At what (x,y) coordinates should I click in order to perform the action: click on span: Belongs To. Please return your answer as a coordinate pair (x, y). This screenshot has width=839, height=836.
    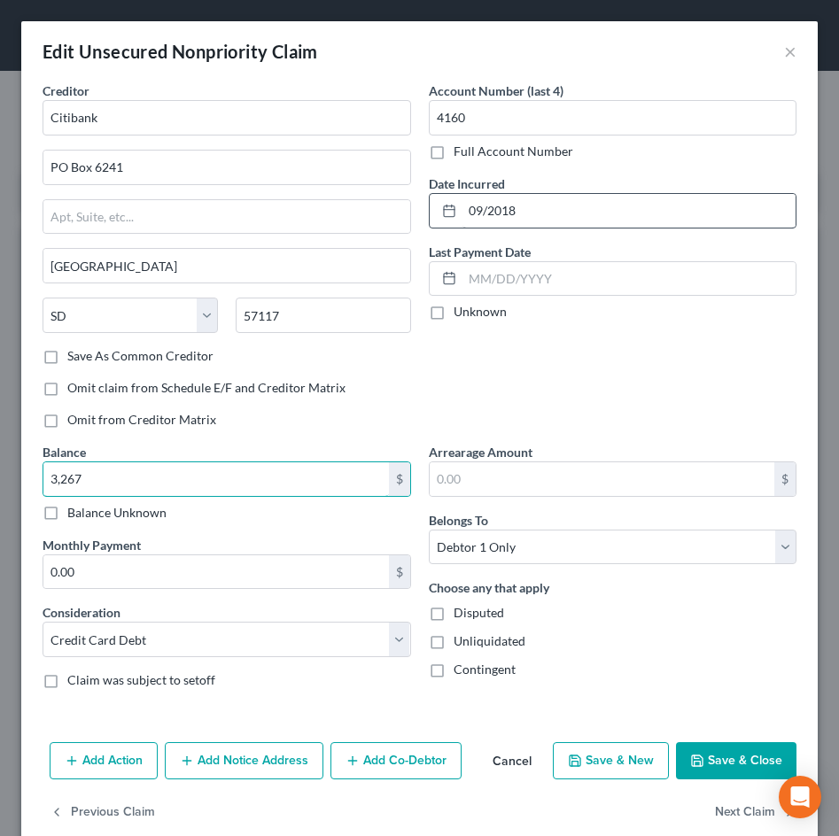
    Looking at the image, I should click on (458, 520).